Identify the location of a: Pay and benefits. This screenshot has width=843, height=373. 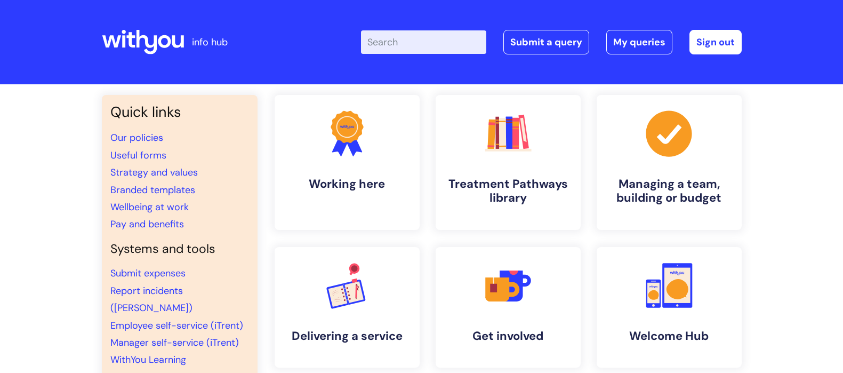
(147, 224).